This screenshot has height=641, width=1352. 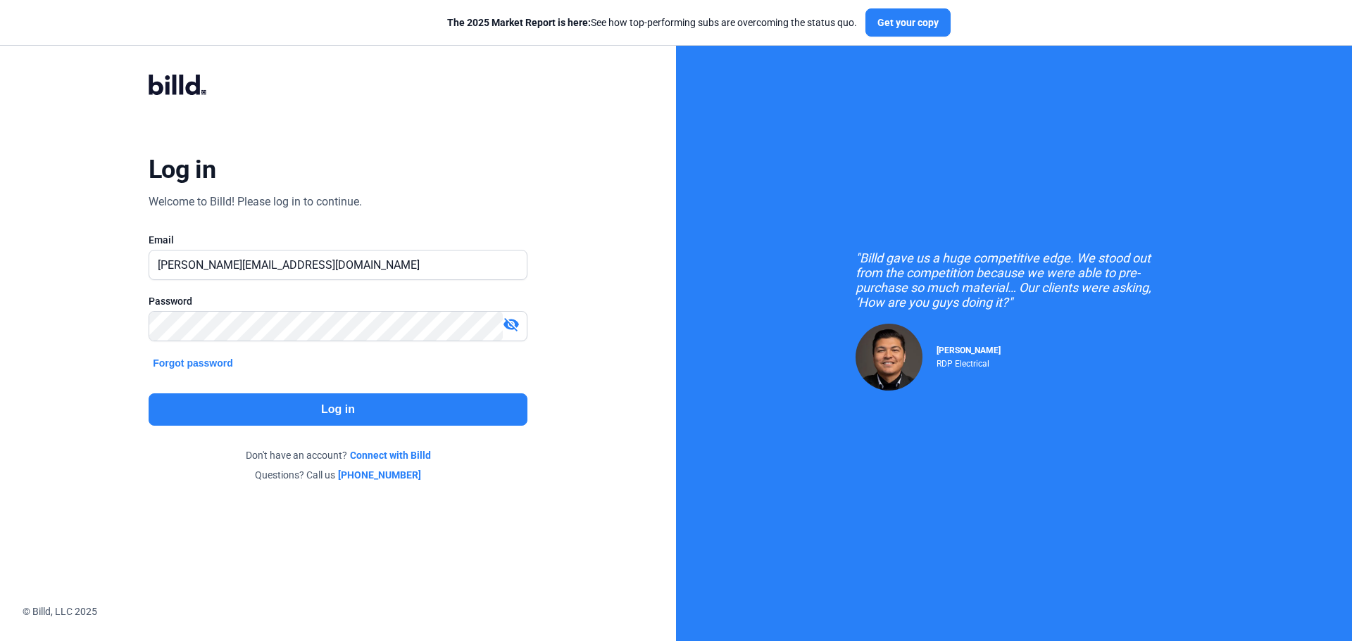 What do you see at coordinates (338, 475) in the screenshot?
I see `div: Questions? Call us` at bounding box center [338, 475].